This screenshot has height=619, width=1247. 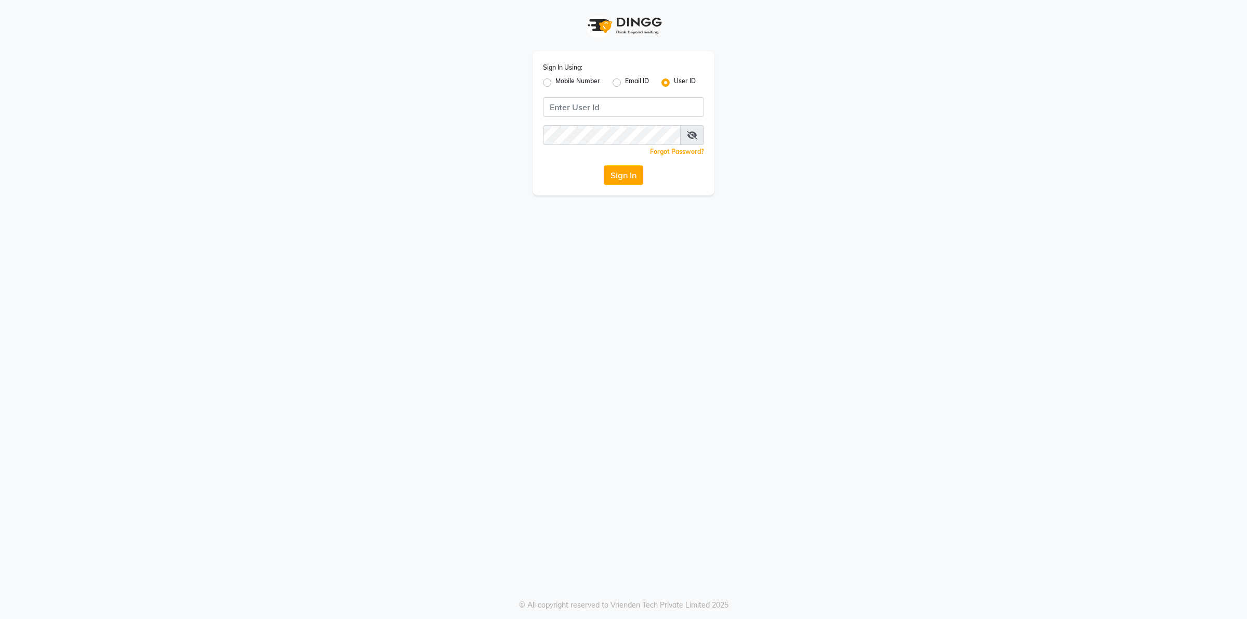 What do you see at coordinates (623, 175) in the screenshot?
I see `button: Sign In` at bounding box center [623, 175].